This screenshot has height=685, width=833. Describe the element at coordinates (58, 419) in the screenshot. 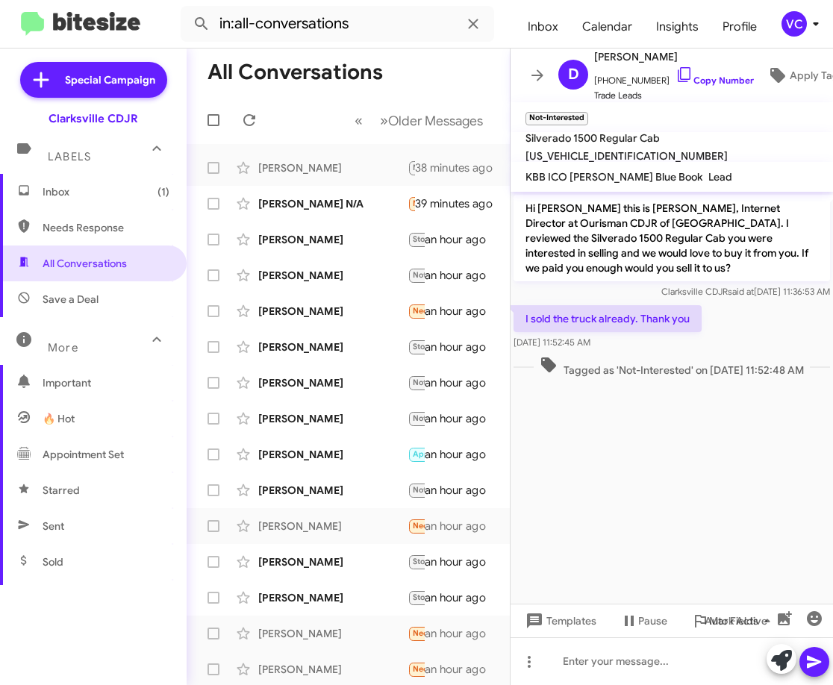

I see `span: 🔥 Hot` at that location.